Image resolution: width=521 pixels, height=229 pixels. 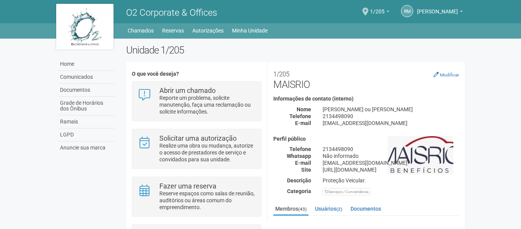 I want to click on strong: Nome, so click(x=304, y=109).